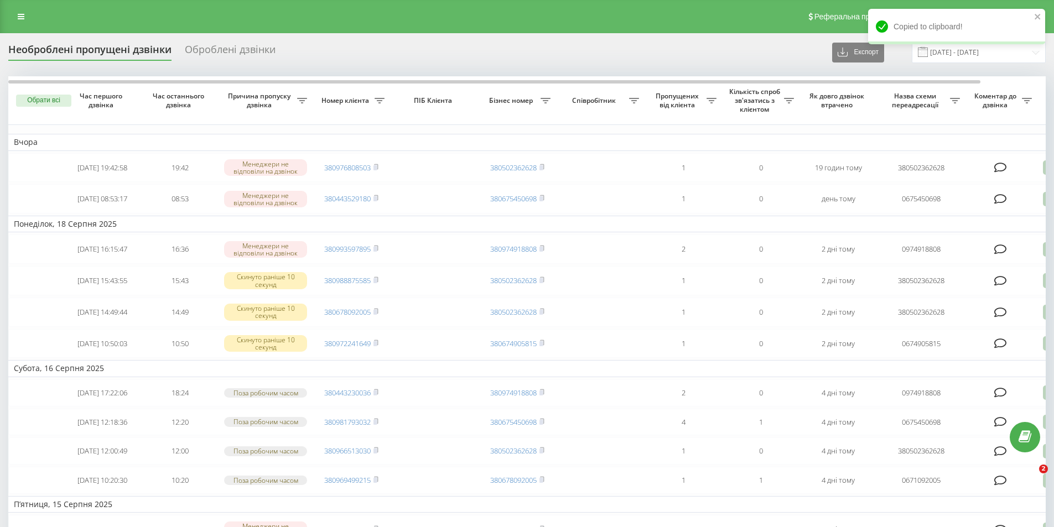 The height and width of the screenshot is (527, 1054). What do you see at coordinates (513, 344) in the screenshot?
I see `a: 380674905815` at bounding box center [513, 344].